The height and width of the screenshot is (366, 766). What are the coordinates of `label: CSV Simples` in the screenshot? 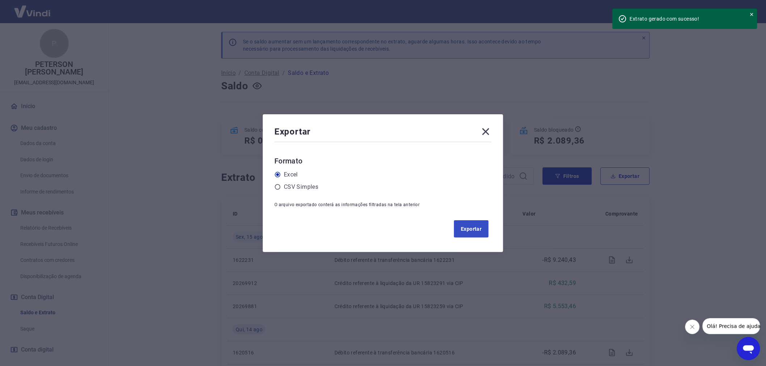 It's located at (301, 187).